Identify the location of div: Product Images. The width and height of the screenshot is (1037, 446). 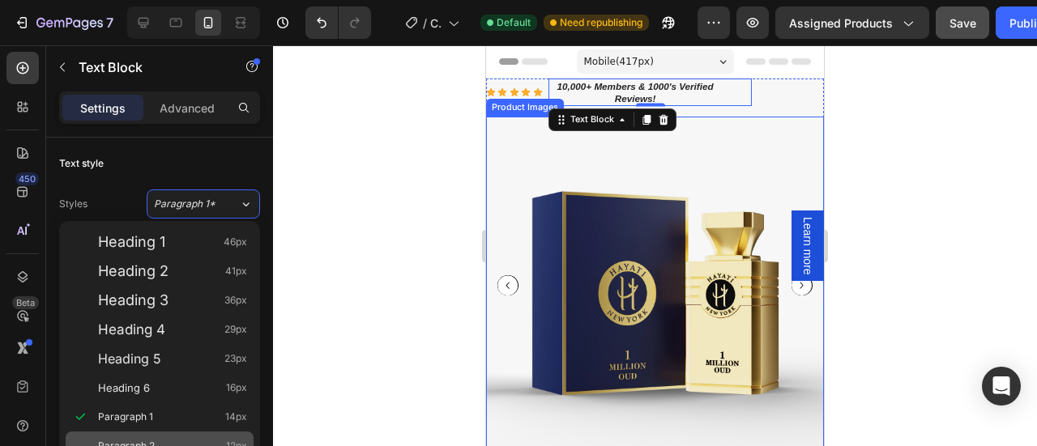
(39, 62).